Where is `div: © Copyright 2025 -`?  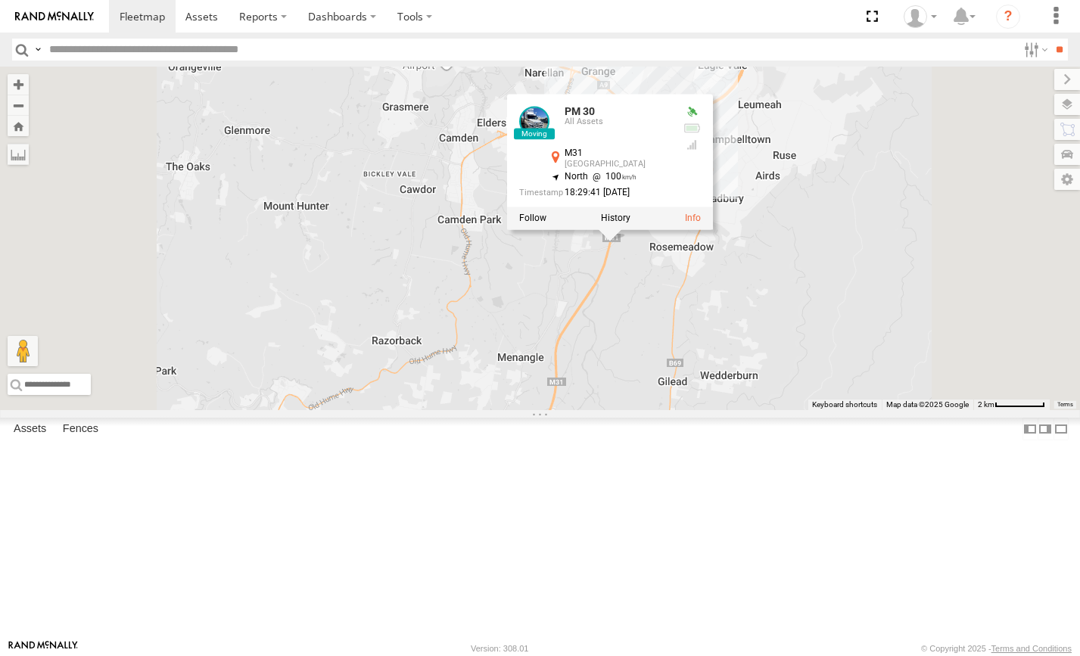
div: © Copyright 2025 - is located at coordinates (996, 649).